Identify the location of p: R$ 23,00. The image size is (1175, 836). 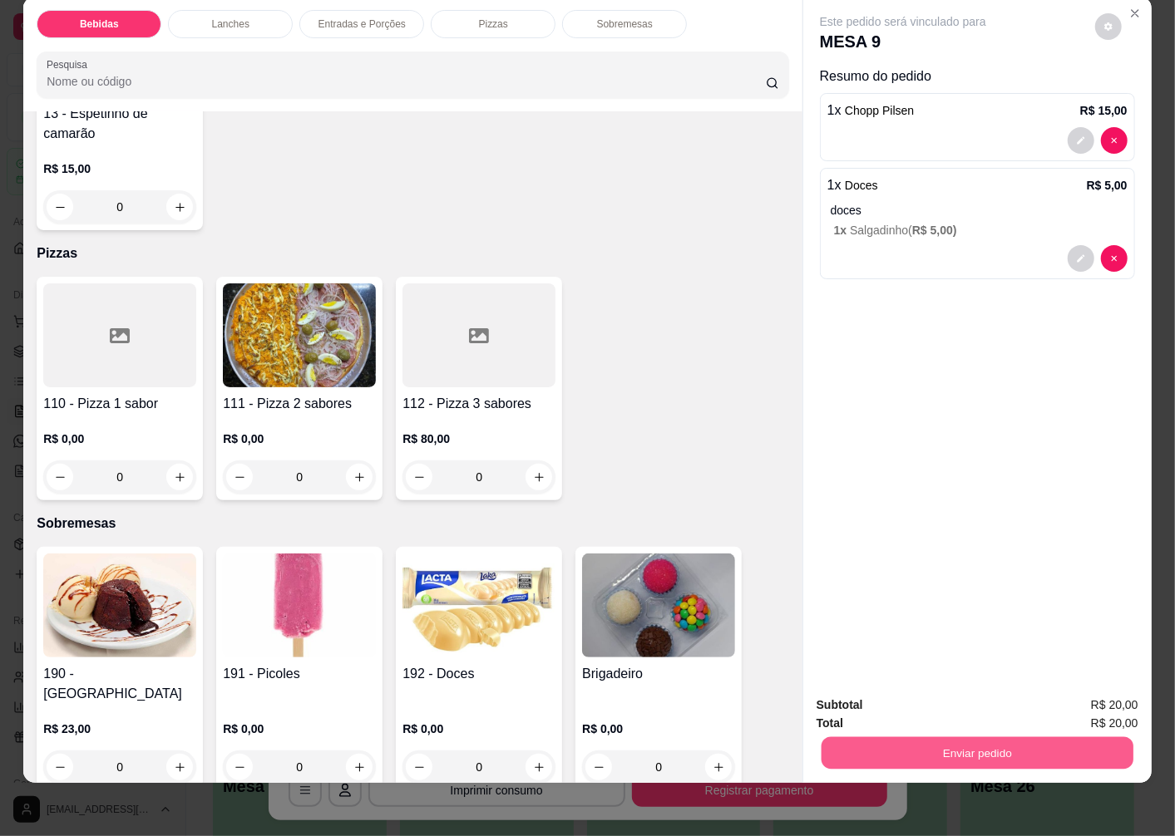
(120, 729).